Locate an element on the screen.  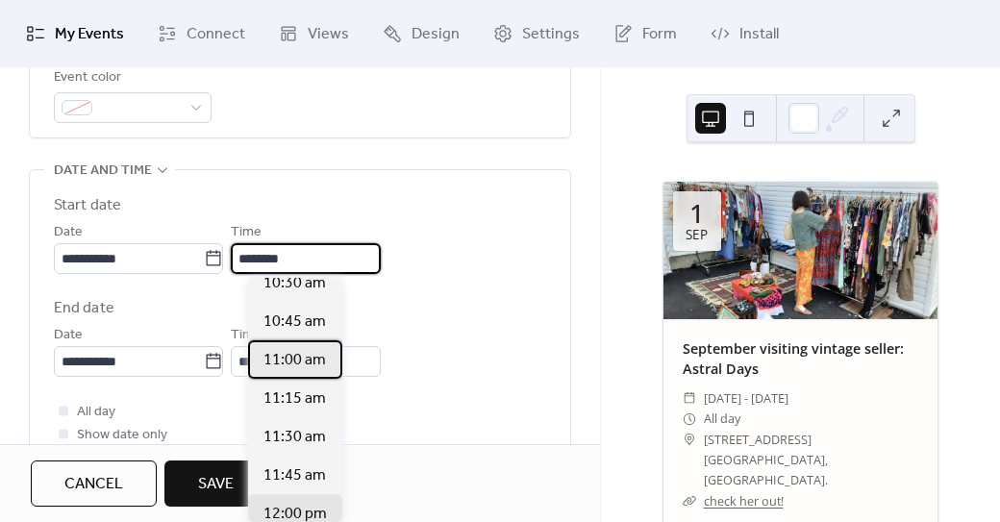
a: Cancel is located at coordinates (93, 484).